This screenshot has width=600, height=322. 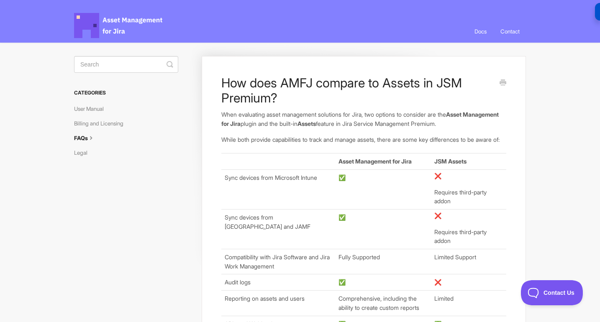 What do you see at coordinates (469, 304) in the screenshot?
I see `td: Limited` at bounding box center [469, 304].